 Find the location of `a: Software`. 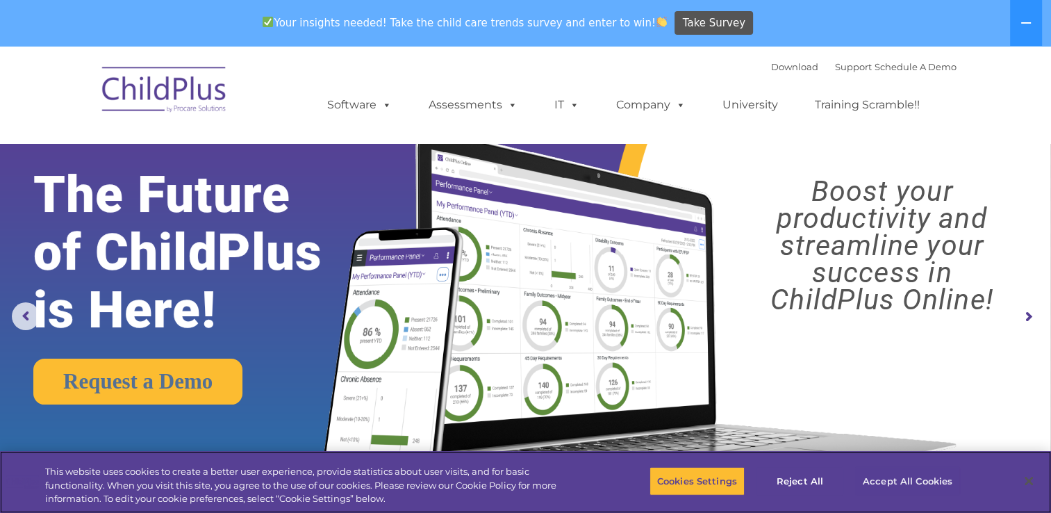

a: Software is located at coordinates (359, 105).